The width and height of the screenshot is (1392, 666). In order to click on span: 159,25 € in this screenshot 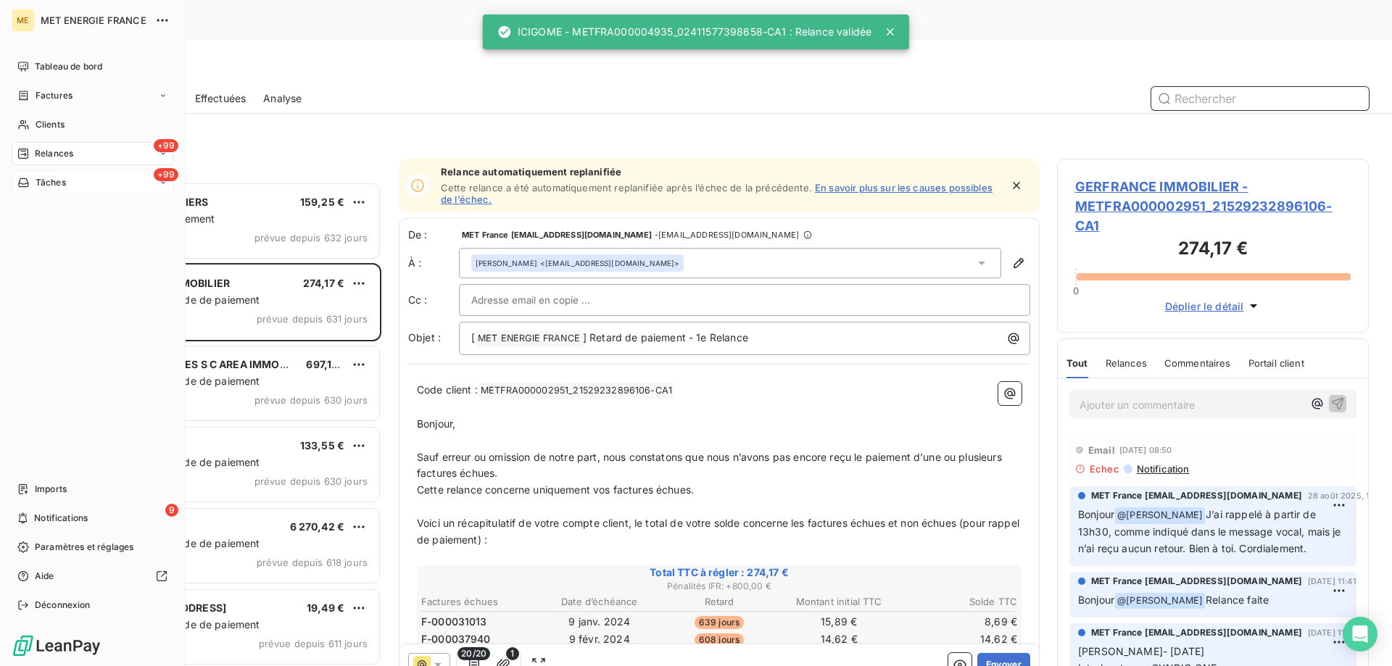, I will do `click(322, 202)`.